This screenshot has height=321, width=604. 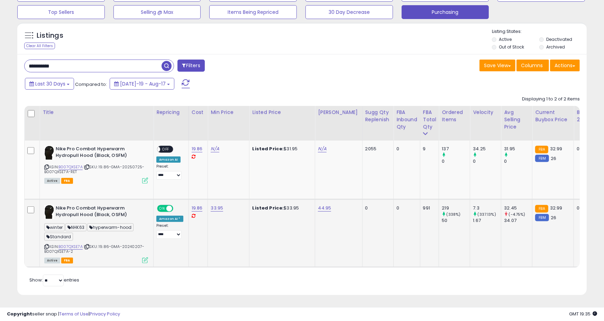 What do you see at coordinates (456, 208) in the screenshot?
I see `div: 219` at bounding box center [456, 208].